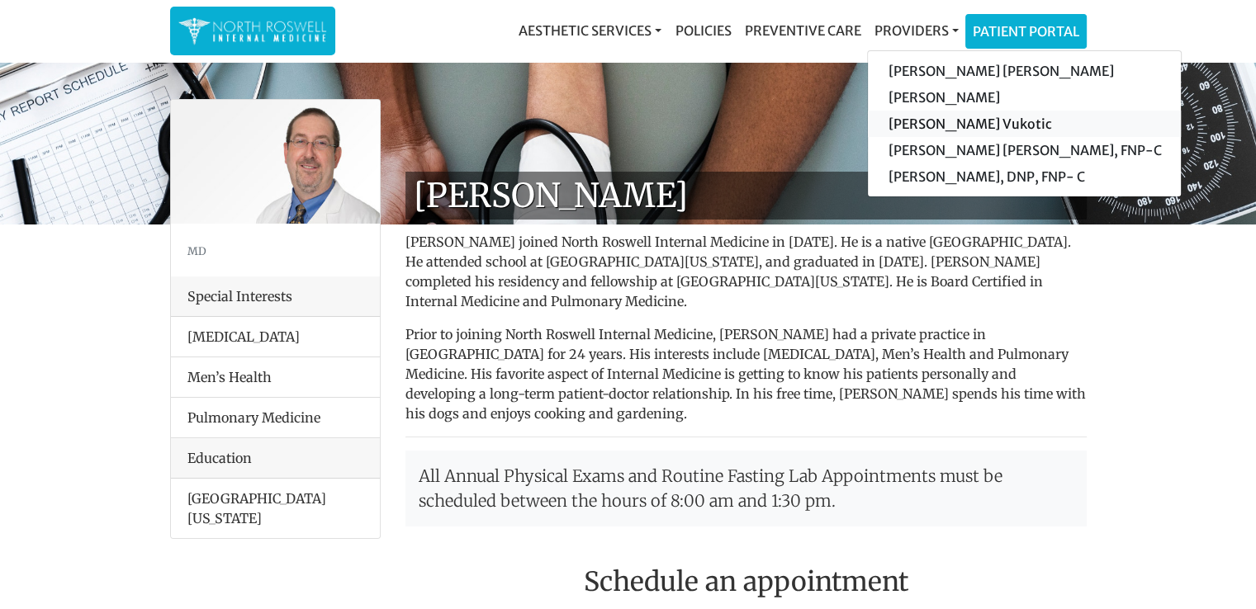  What do you see at coordinates (746, 489) in the screenshot?
I see `p: All Annual Physical Exams and Routine Fasting Lab Appointments must be scheduled between the hour...` at bounding box center [746, 489].